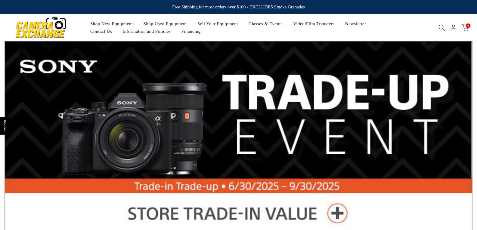  Describe the element at coordinates (218, 24) in the screenshot. I see `a: Sell Your Equipment` at that location.